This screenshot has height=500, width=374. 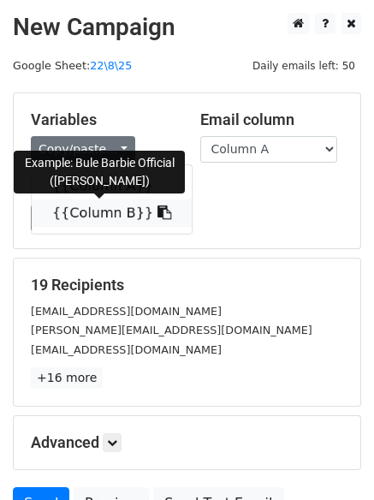 I want to click on span: Daily emails left: 50, so click(x=304, y=66).